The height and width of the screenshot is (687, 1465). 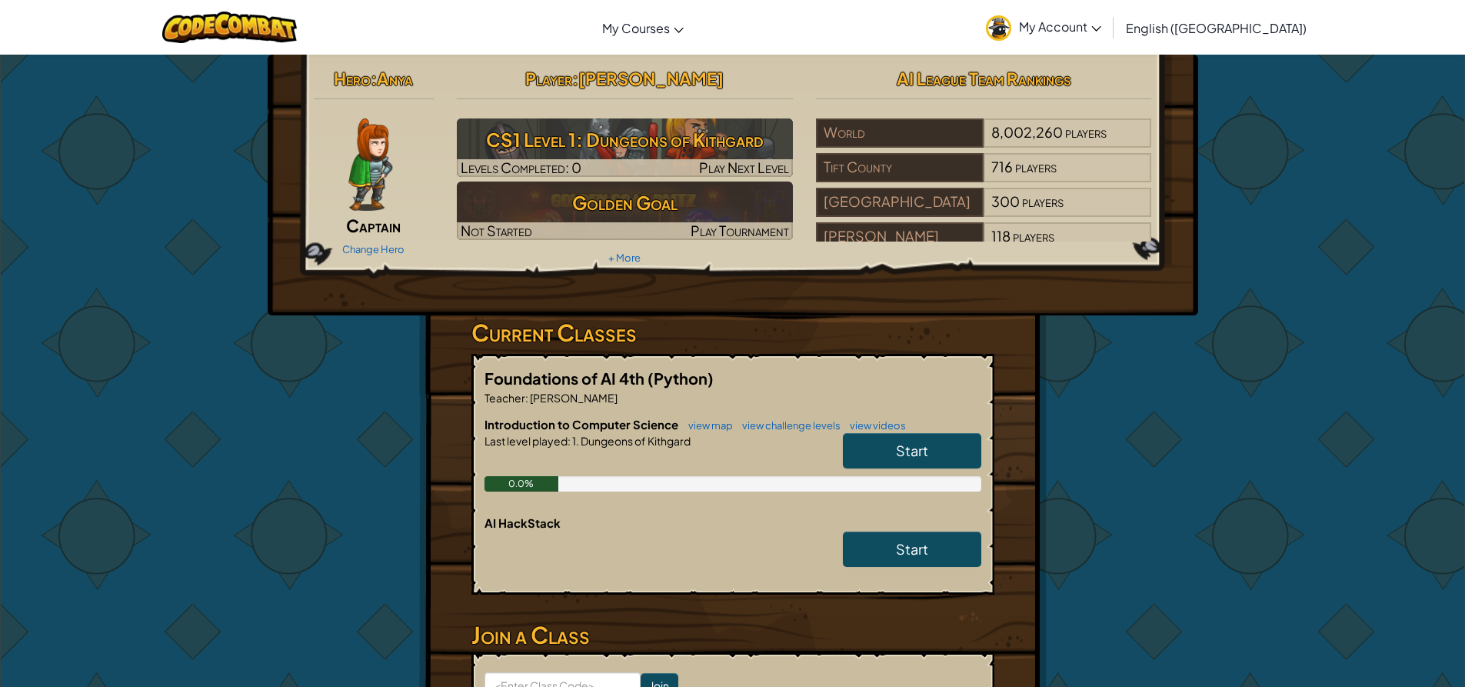 I want to click on a: Start, so click(x=912, y=549).